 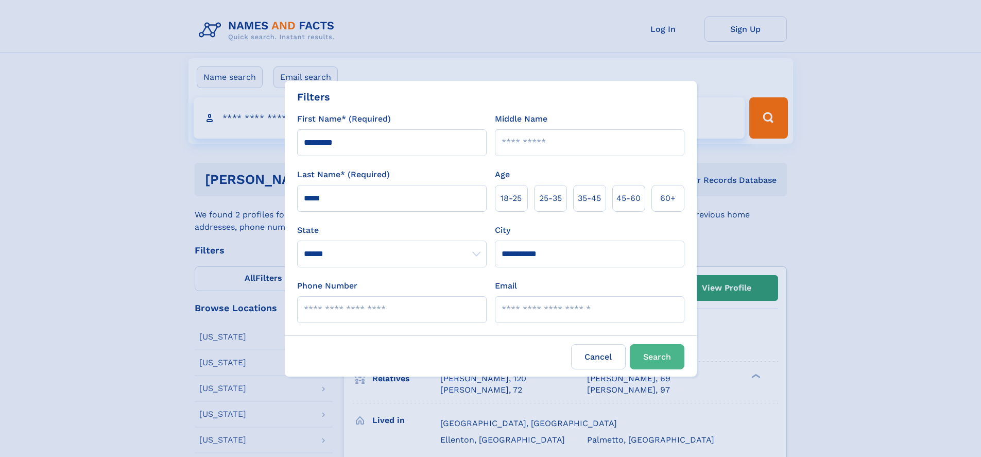 What do you see at coordinates (598, 356) in the screenshot?
I see `label: Cancel` at bounding box center [598, 356].